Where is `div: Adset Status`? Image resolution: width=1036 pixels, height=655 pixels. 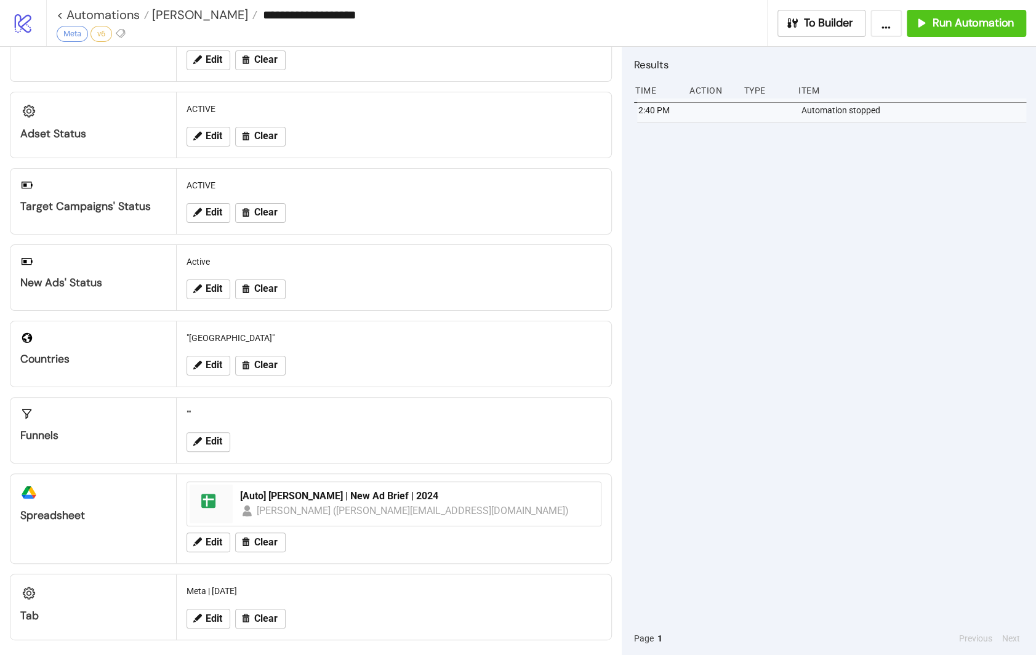 div: Adset Status is located at coordinates (93, 134).